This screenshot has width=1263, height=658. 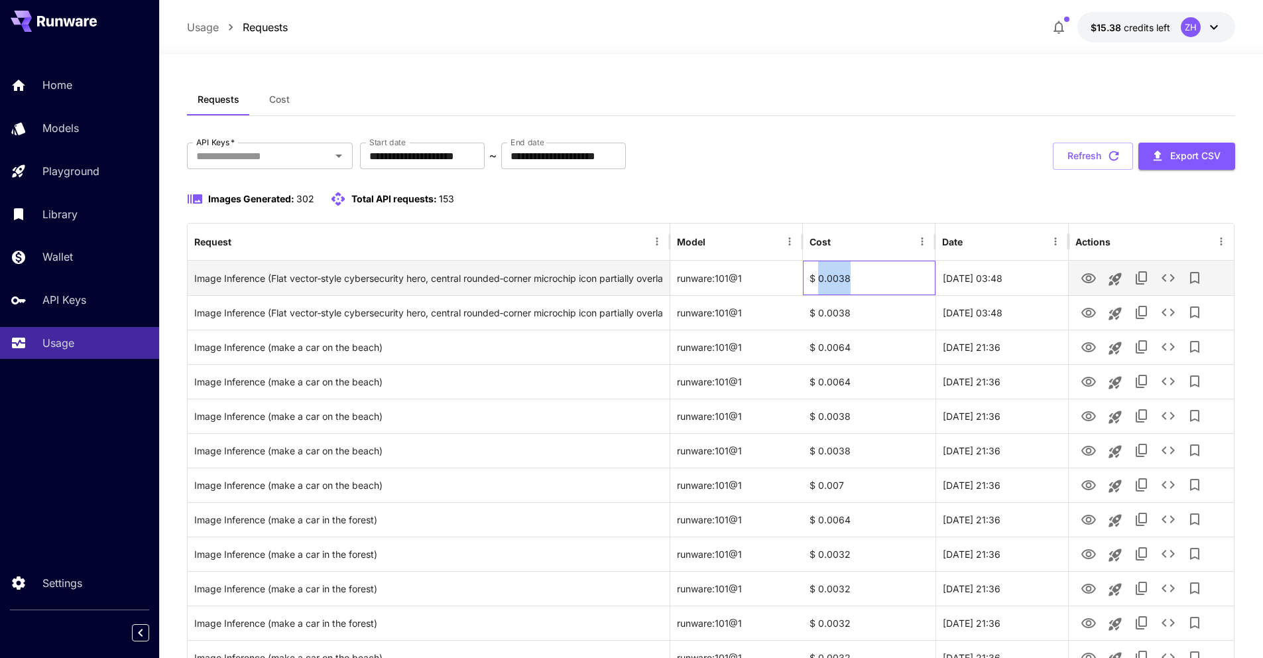 I want to click on span: Cost, so click(x=279, y=99).